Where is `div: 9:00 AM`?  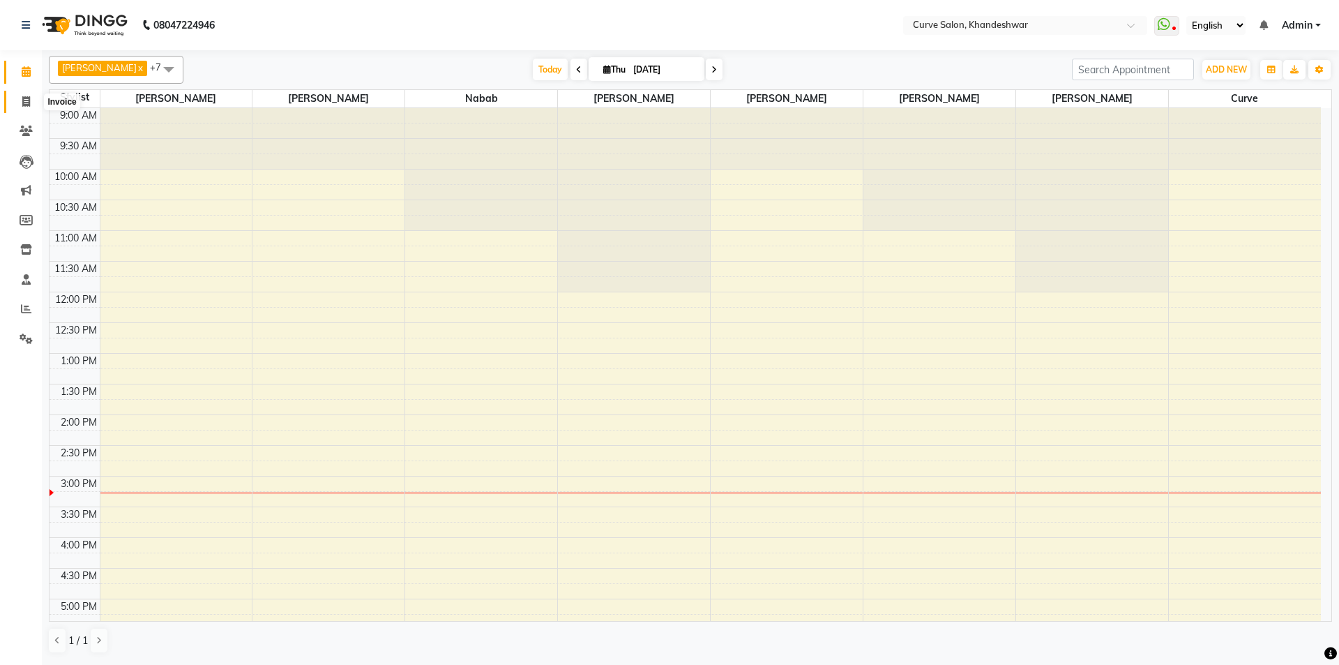
div: 9:00 AM is located at coordinates (78, 115).